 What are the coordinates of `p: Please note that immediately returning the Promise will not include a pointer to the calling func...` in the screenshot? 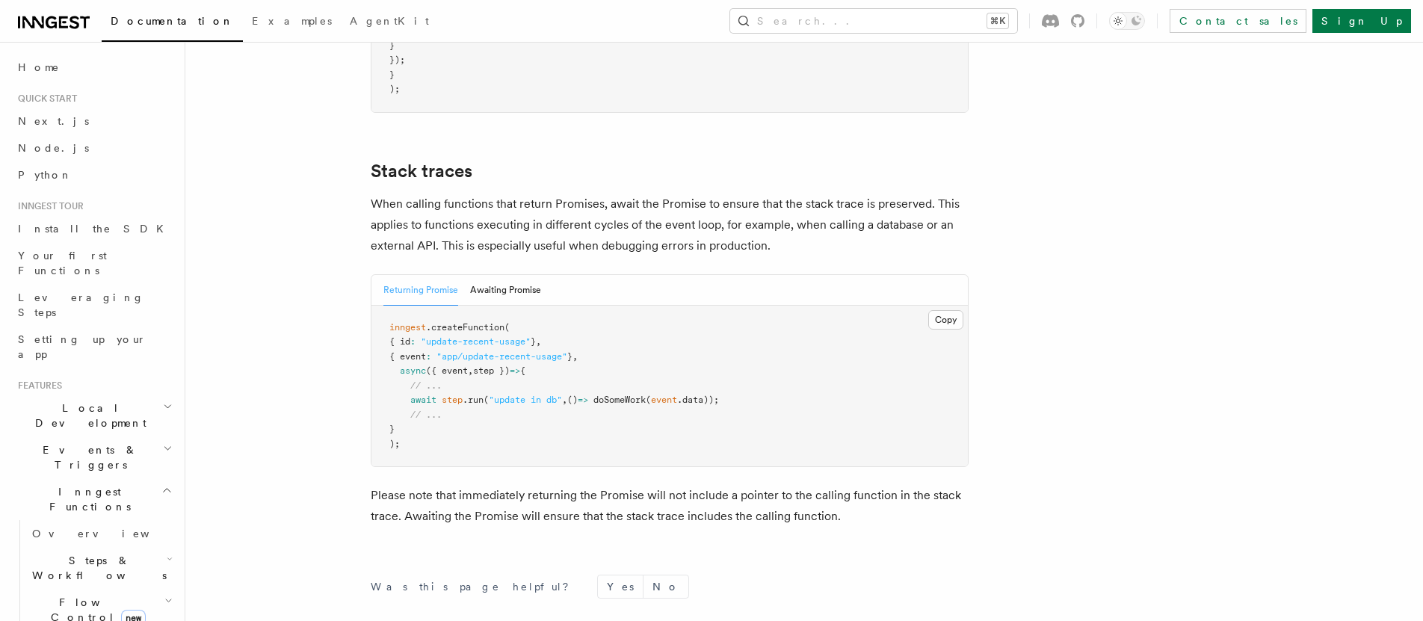 It's located at (670, 506).